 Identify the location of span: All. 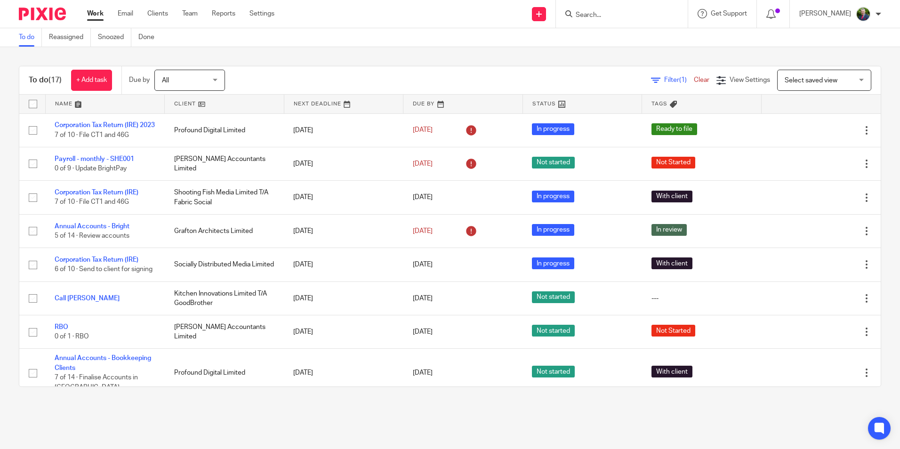
(165, 81).